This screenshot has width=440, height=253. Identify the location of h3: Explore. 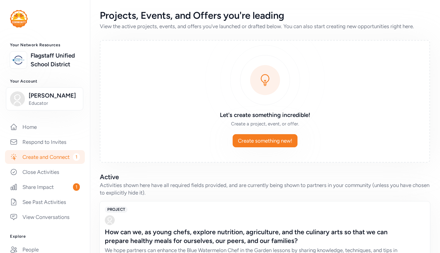
(45, 236).